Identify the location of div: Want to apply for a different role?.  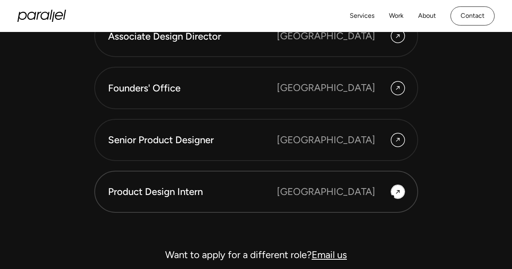
(256, 255).